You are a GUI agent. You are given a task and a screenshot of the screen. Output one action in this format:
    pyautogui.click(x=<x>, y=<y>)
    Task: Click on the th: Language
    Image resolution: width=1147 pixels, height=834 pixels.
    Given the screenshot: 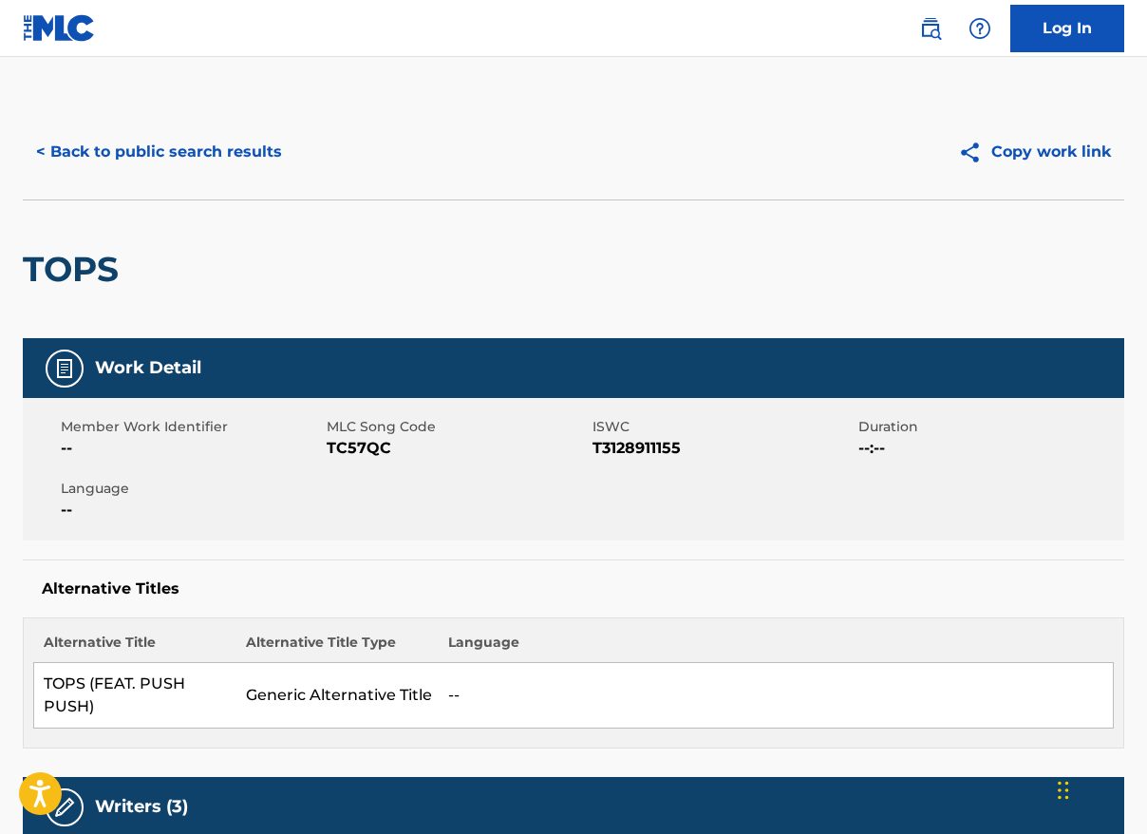 What is the action you would take?
    pyautogui.click(x=776, y=647)
    